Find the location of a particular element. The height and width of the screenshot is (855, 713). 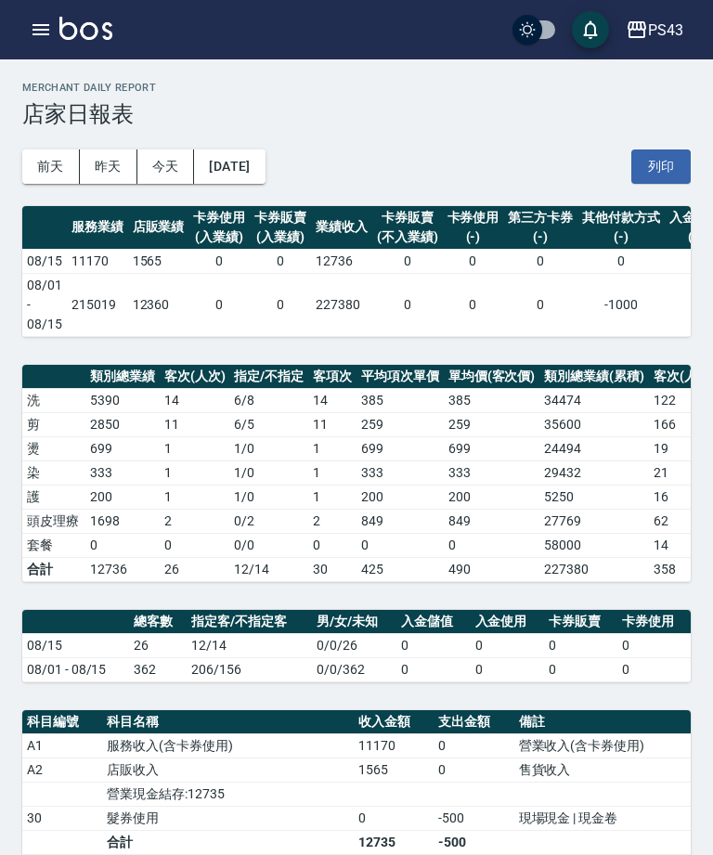

th: 指定/不指定 is located at coordinates (268, 377).